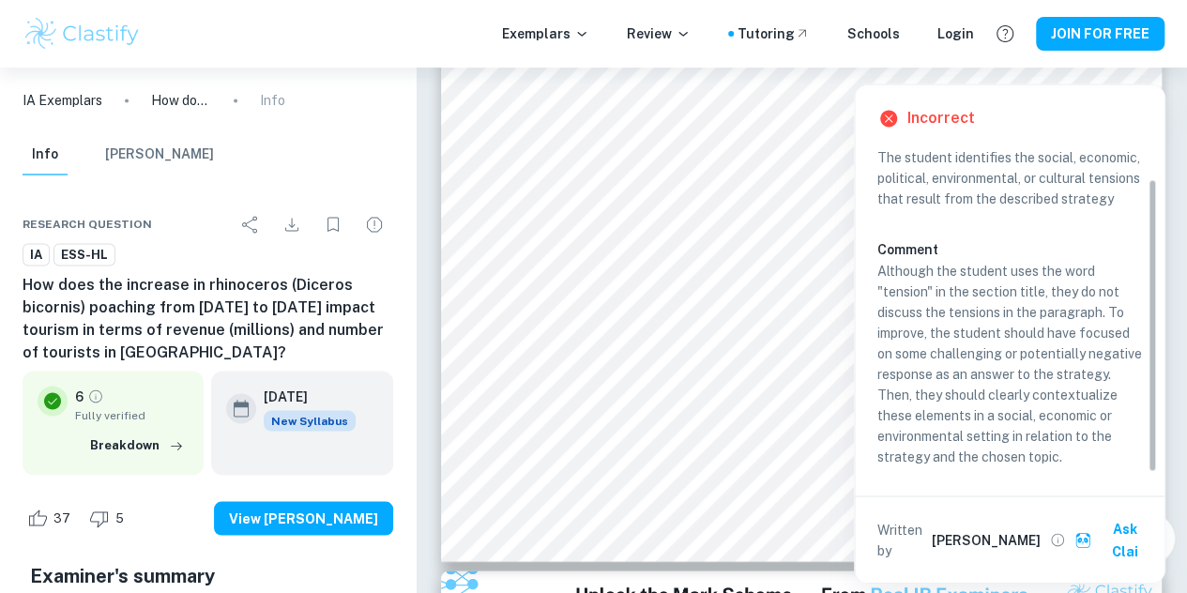  What do you see at coordinates (87, 224) in the screenshot?
I see `span: Research question` at bounding box center [87, 224].